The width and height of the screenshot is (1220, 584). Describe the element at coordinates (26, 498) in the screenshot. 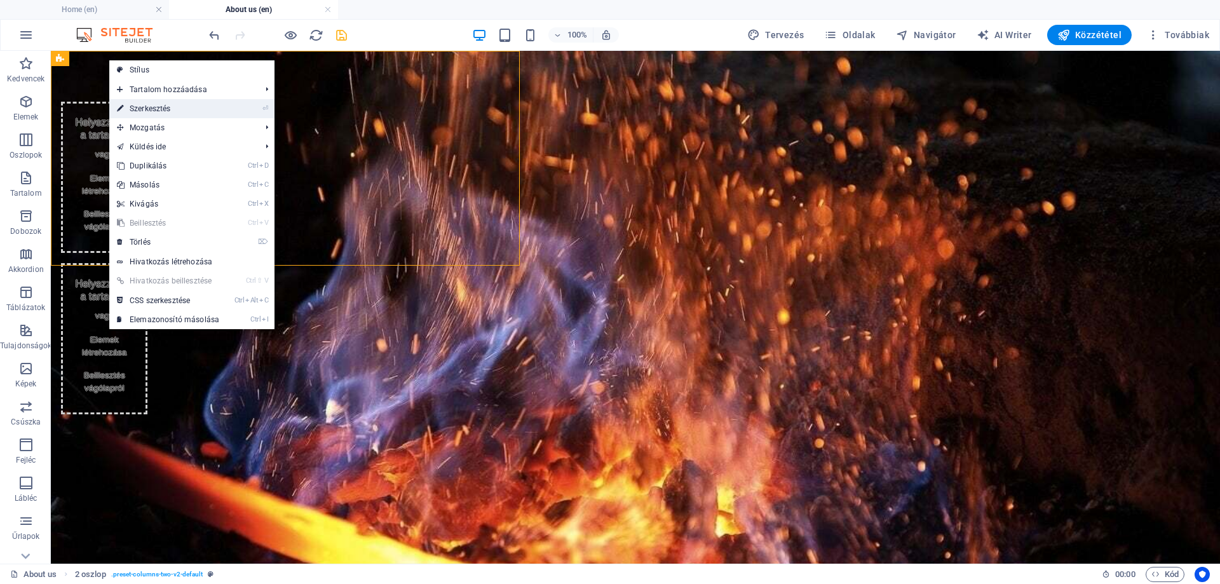

I see `p: Lábléc` at that location.